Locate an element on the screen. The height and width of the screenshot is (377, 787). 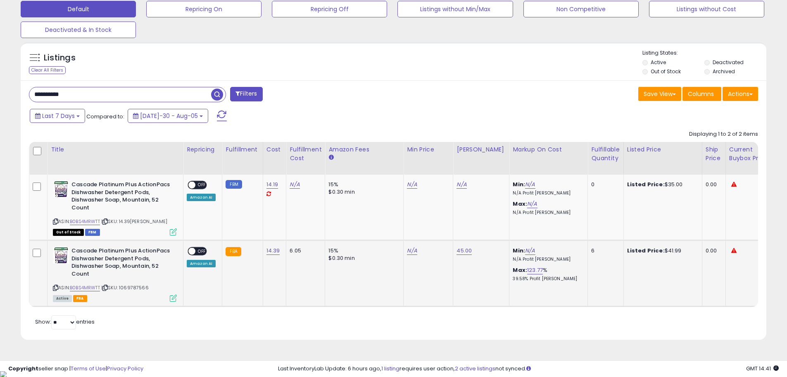
div: Displaying 1 to 2 of 2 items is located at coordinates (724, 134).